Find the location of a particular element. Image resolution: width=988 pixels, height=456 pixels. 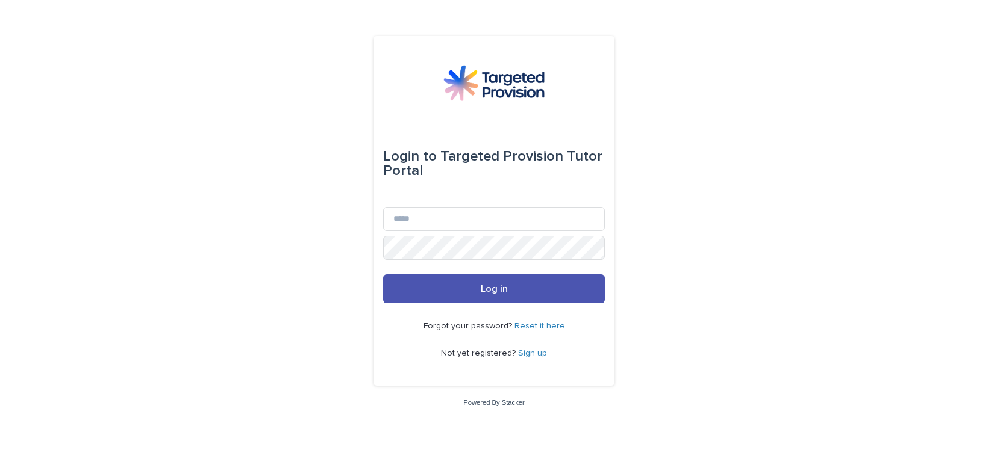

span: Not yet registered? is located at coordinates (479, 353).